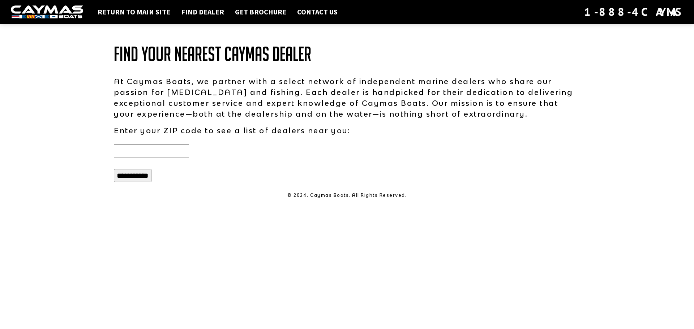  Describe the element at coordinates (317, 12) in the screenshot. I see `a: Contact Us` at that location.